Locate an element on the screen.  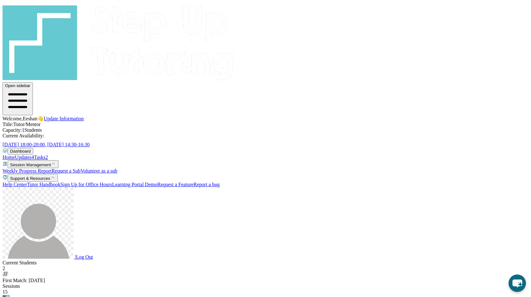
span: Support & Resources is located at coordinates (30, 178).